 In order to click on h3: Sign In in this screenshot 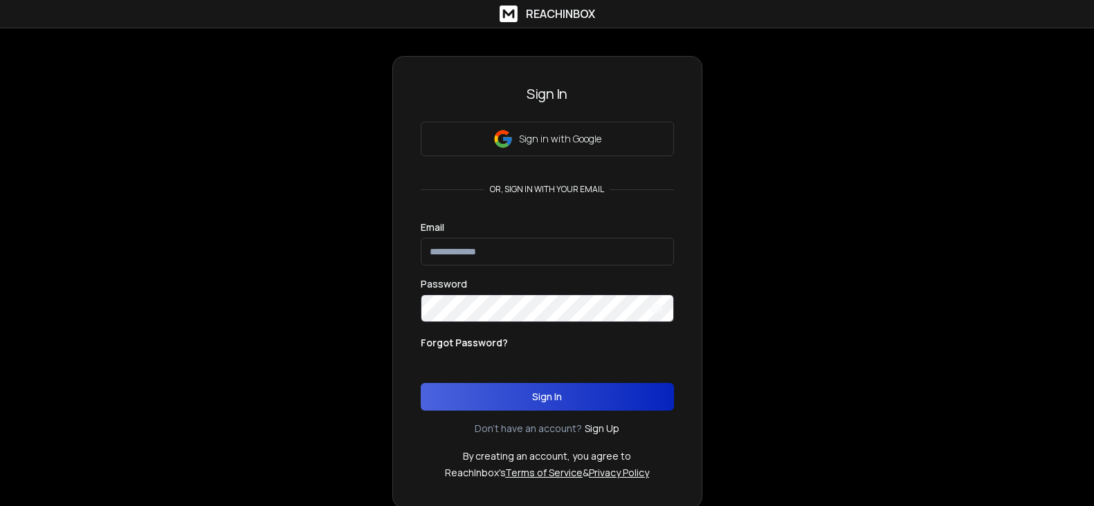, I will do `click(547, 94)`.